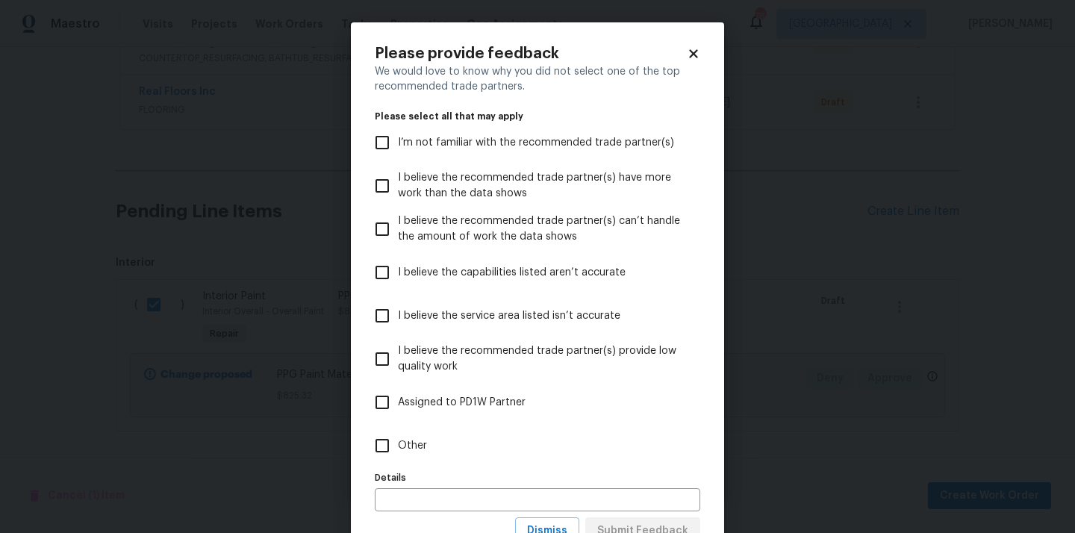 The height and width of the screenshot is (533, 1075). I want to click on span: Assigned to PD1W Partner, so click(461, 402).